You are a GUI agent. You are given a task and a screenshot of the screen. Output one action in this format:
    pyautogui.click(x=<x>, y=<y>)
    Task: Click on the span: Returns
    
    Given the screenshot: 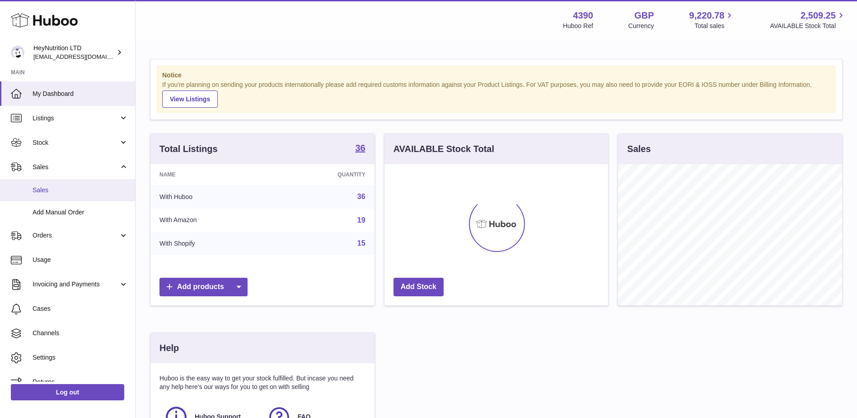 What is the action you would take?
    pyautogui.click(x=80, y=381)
    